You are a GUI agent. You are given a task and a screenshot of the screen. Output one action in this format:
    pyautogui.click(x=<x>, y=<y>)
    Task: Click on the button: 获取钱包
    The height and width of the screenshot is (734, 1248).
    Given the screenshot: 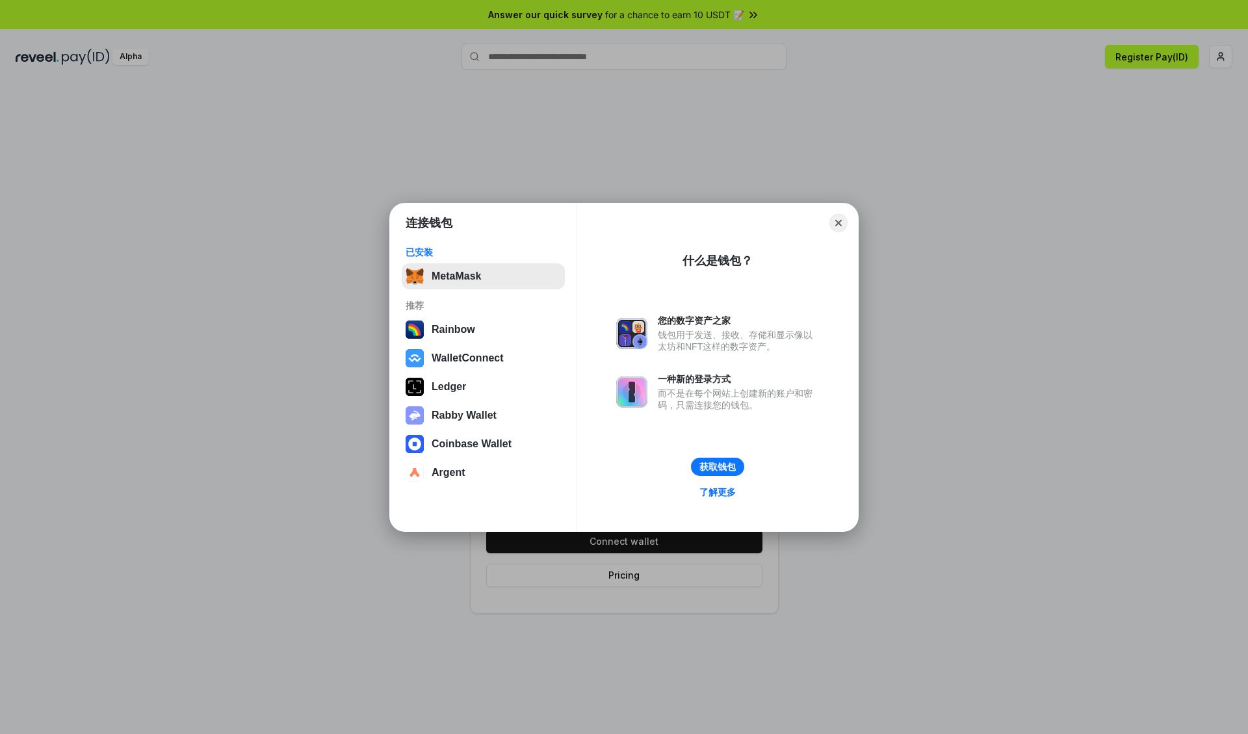 What is the action you would take?
    pyautogui.click(x=718, y=467)
    